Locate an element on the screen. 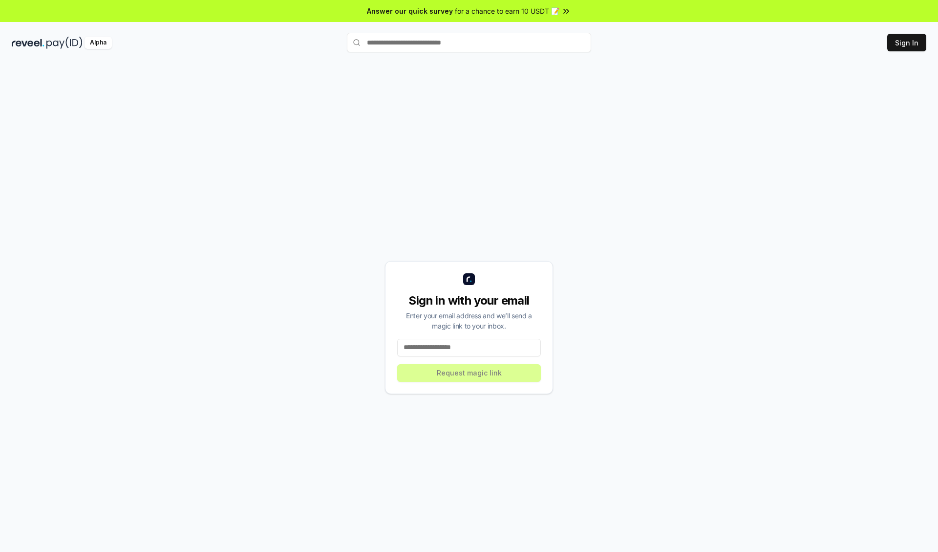 This screenshot has width=938, height=552. div: Sign in with your email is located at coordinates (469, 301).